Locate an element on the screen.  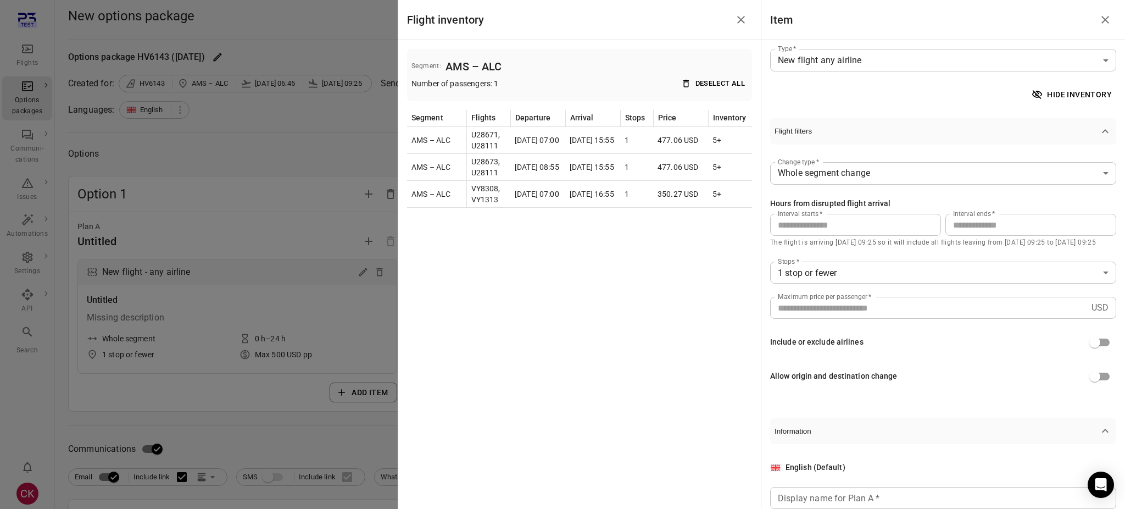
span: Information is located at coordinates (937, 431).